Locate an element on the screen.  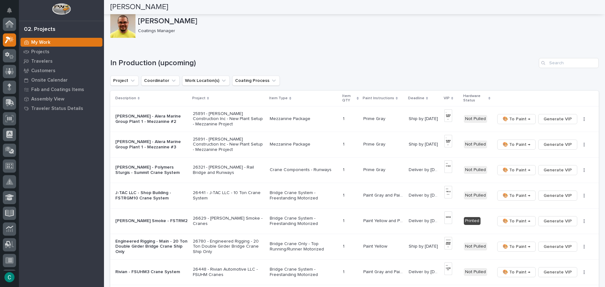
p: Paint Yellow is located at coordinates (376, 246).